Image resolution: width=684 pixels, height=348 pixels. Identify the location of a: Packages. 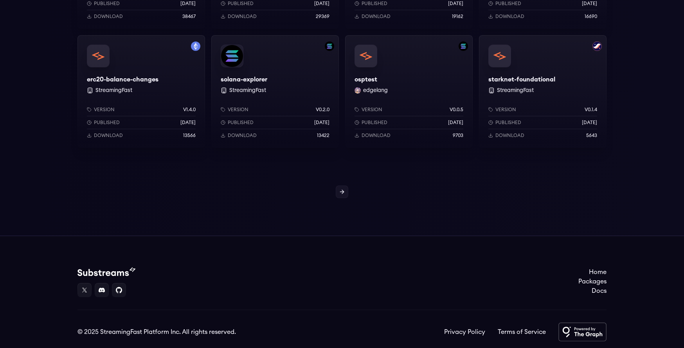
(593, 281).